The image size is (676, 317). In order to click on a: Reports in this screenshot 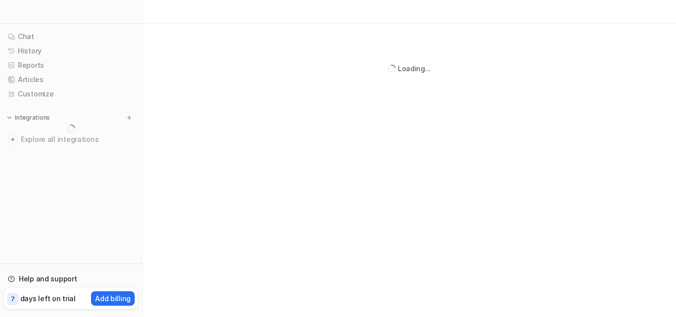, I will do `click(71, 65)`.